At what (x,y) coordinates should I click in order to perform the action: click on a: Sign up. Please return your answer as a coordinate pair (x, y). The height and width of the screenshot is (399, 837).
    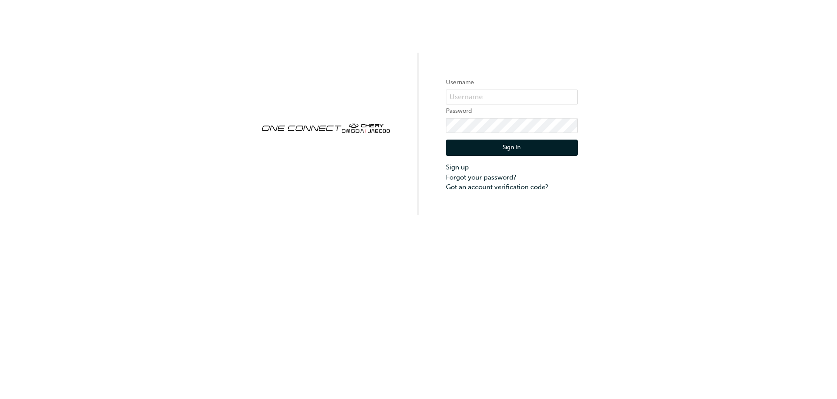
    Looking at the image, I should click on (512, 167).